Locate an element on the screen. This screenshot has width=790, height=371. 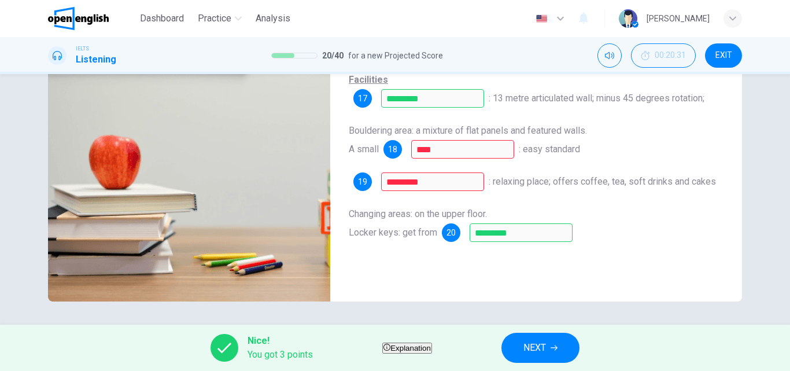
span: : easy standard is located at coordinates (549, 149).